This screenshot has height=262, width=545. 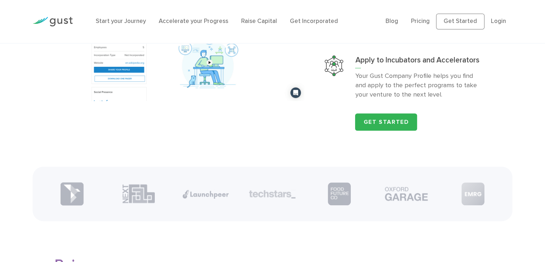 What do you see at coordinates (259, 21) in the screenshot?
I see `a: Raise Capital` at bounding box center [259, 21].